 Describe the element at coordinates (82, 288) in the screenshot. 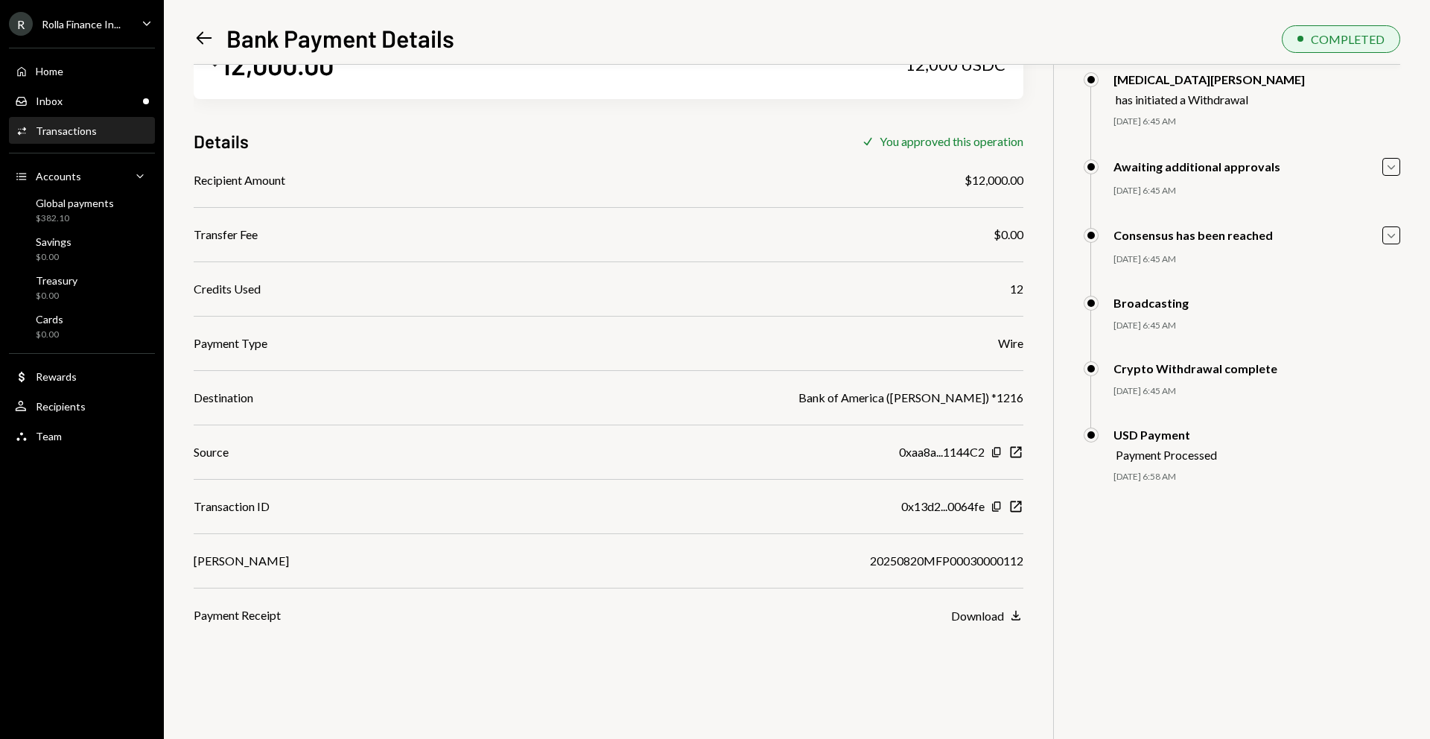

I see `a: Treasury$0.00` at that location.